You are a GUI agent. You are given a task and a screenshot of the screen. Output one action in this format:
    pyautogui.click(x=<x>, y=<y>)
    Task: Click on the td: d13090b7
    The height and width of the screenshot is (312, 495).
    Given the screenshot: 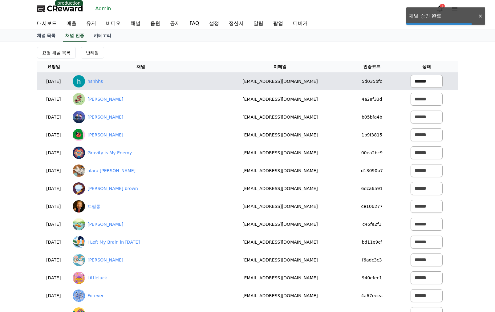 What is the action you would take?
    pyautogui.click(x=372, y=171)
    